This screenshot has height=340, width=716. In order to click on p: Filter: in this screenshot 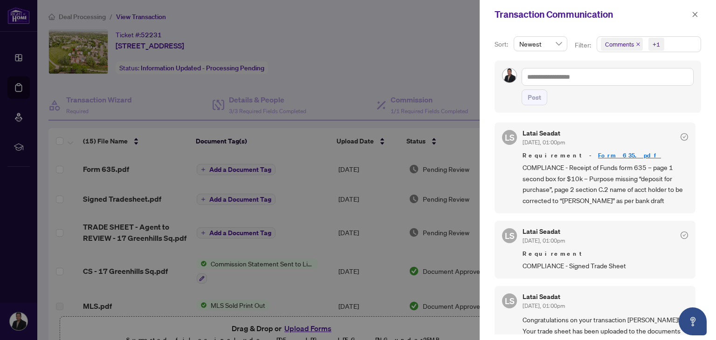, I will do `click(583, 45)`.